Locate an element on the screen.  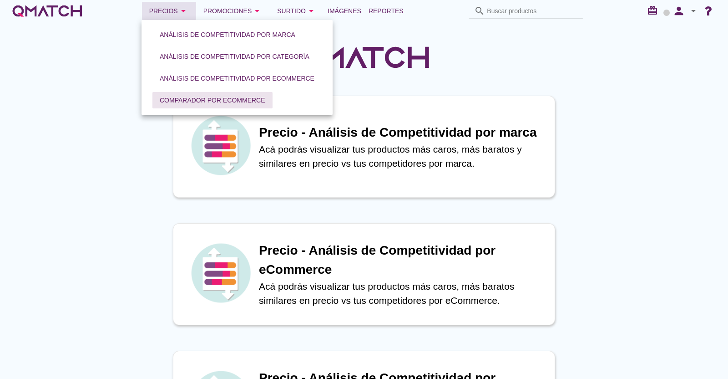
a: iconPrecio - Análisis de Competitividad por marcaAcá podrás visualizar tus productos más caros, m... is located at coordinates (364, 147).